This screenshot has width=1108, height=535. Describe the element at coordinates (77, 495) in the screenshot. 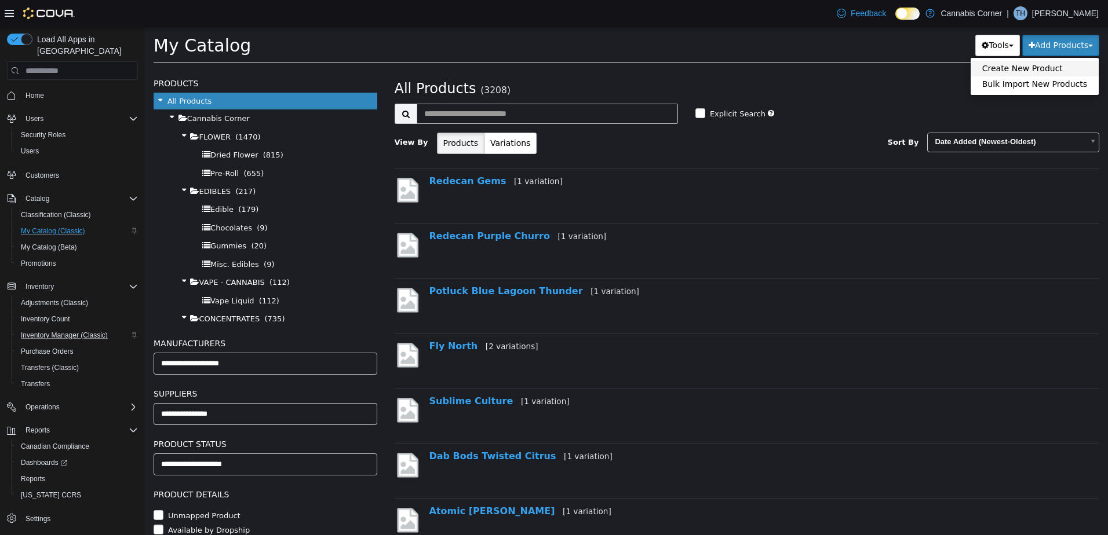

I see `span: Washington CCRS` at that location.